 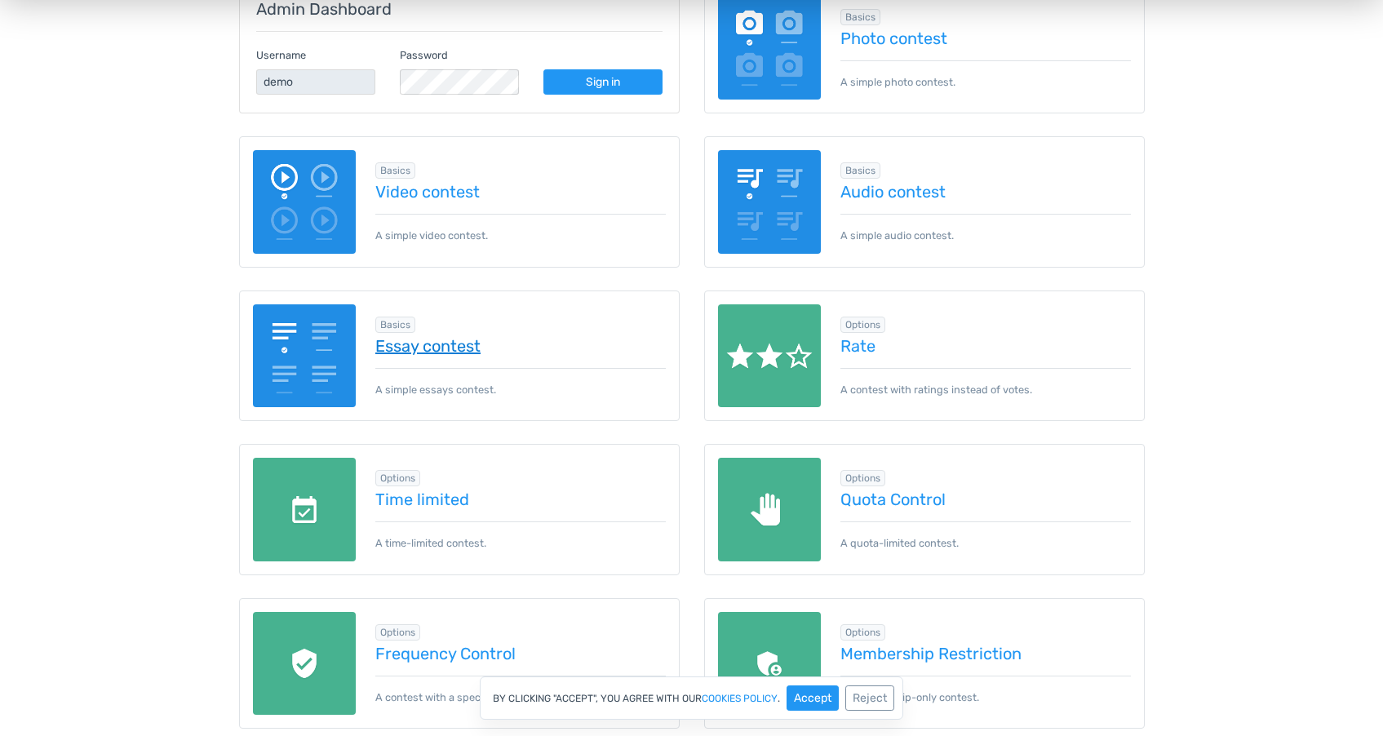 What do you see at coordinates (986, 383) in the screenshot?
I see `p: A contest with ratings instead of votes.` at bounding box center [986, 383].